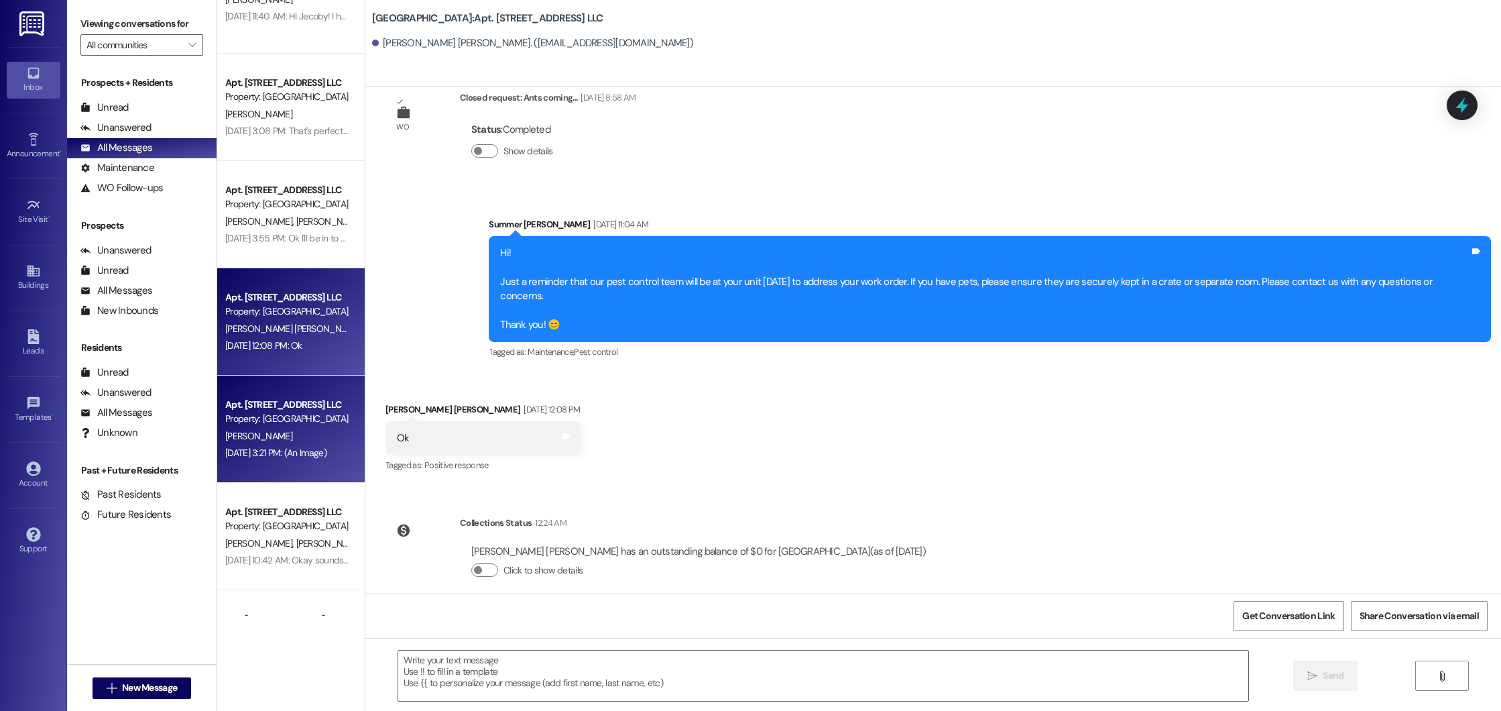  I want to click on div: Collections Status, so click(495, 522).